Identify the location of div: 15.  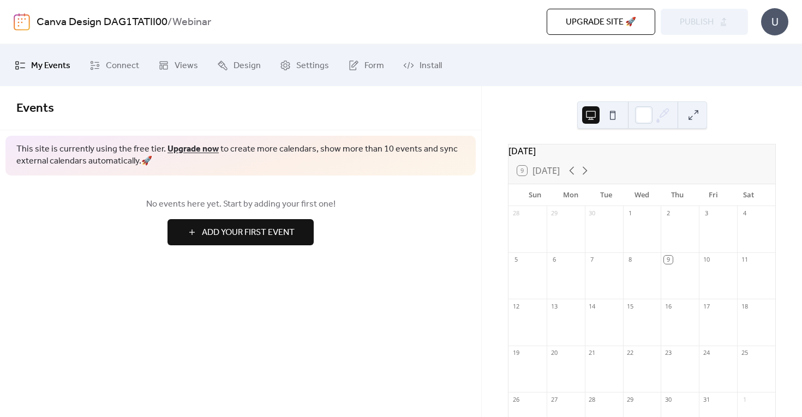
(630, 306).